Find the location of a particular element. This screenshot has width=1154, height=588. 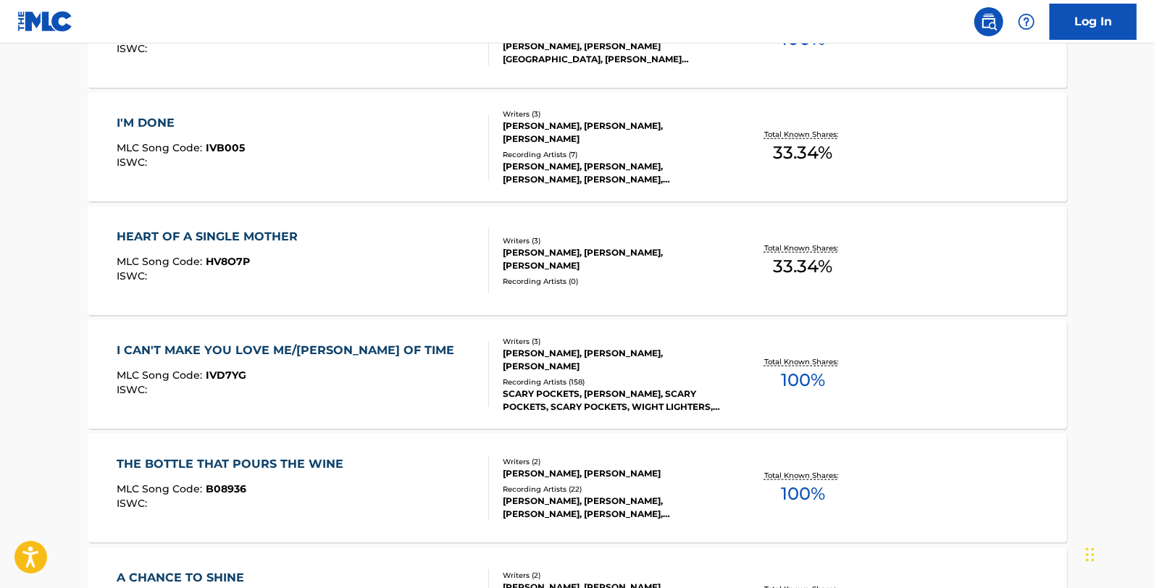

div: Recording Artists ( 0 ) is located at coordinates (612, 281).